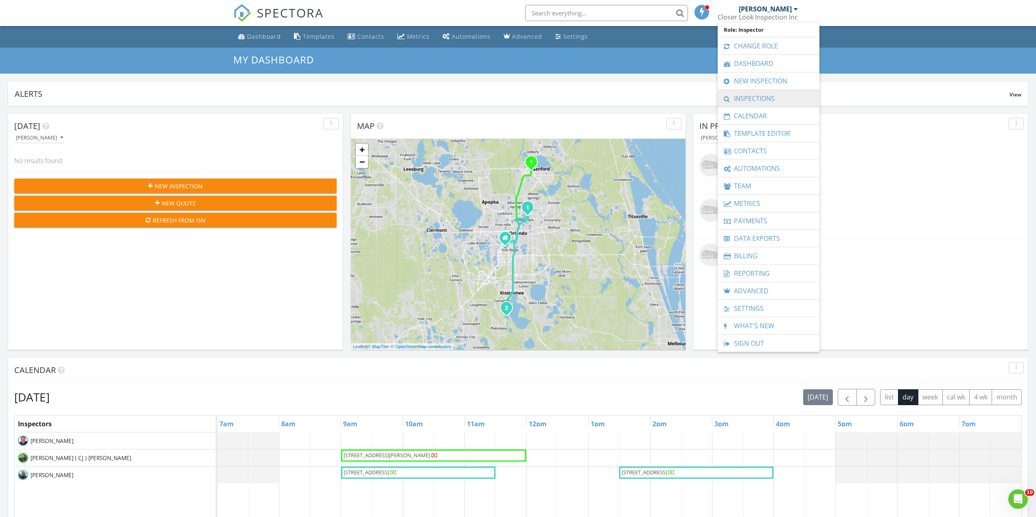 The image size is (1036, 517). Describe the element at coordinates (768, 343) in the screenshot. I see `a: Sign Out` at that location.